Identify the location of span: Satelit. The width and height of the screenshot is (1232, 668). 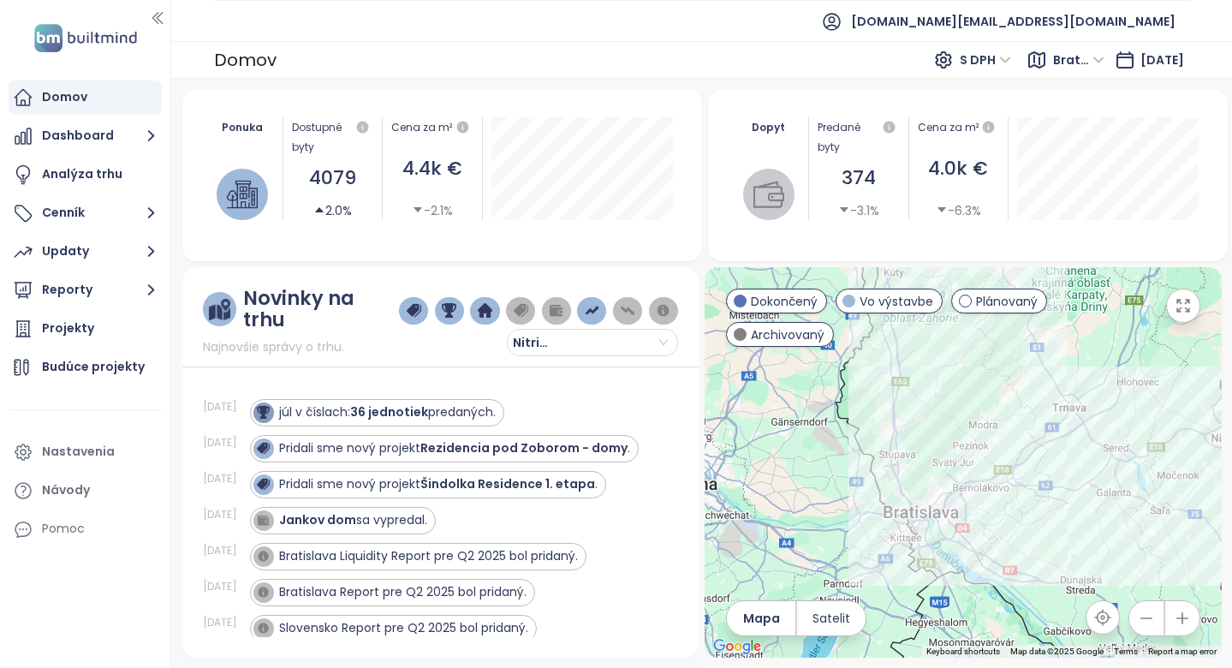
(831, 618).